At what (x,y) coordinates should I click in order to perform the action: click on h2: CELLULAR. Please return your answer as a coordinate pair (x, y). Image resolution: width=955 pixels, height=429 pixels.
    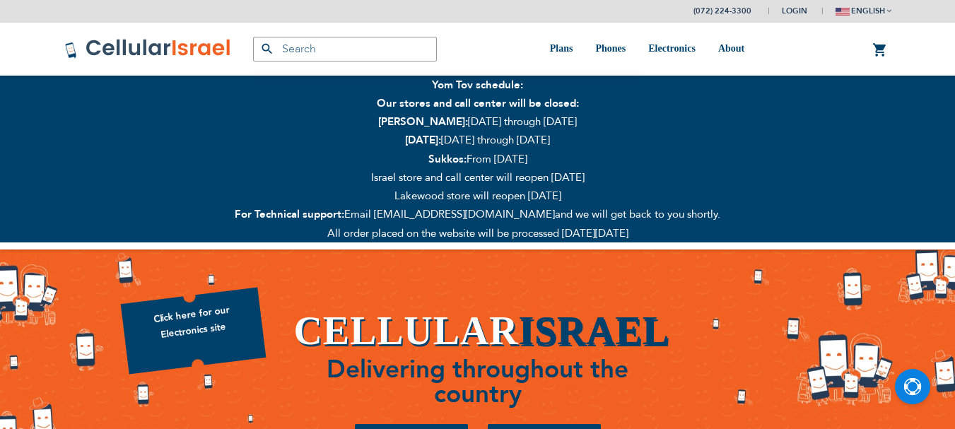
    Looking at the image, I should click on (478, 331).